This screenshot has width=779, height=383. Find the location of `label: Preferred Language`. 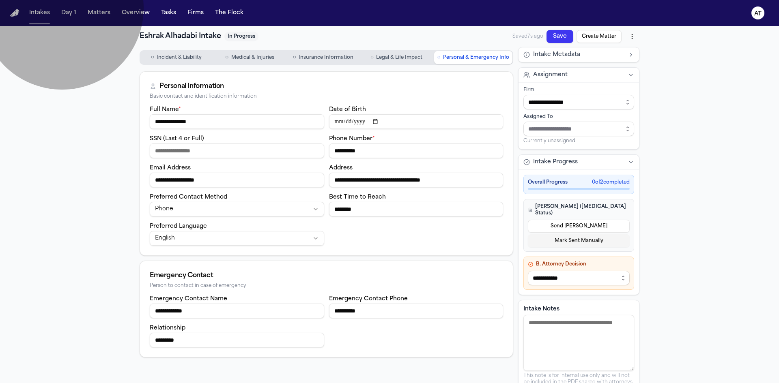

label: Preferred Language is located at coordinates (178, 226).